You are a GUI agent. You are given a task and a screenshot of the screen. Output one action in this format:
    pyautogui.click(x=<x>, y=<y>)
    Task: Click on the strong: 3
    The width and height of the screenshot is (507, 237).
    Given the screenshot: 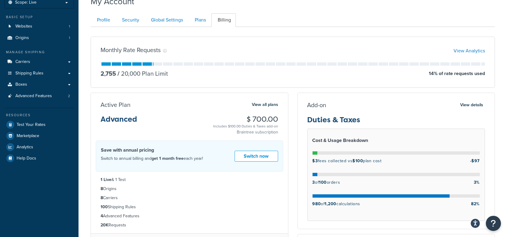 What is the action you would take?
    pyautogui.click(x=314, y=182)
    